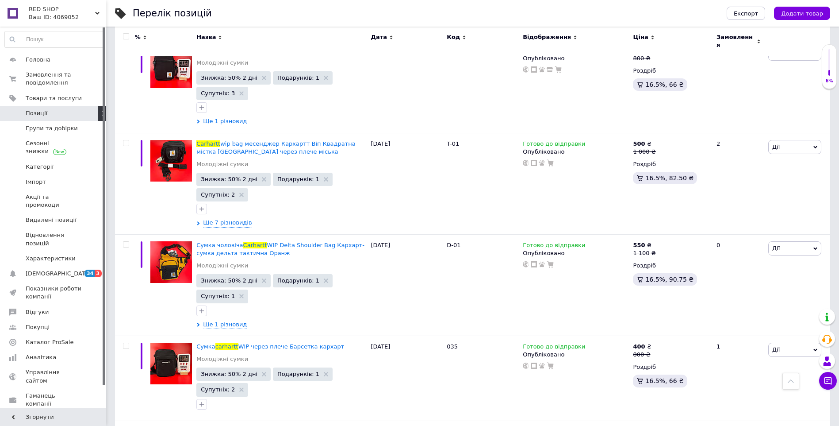 This screenshot has height=426, width=839. Describe the element at coordinates (52, 128) in the screenshot. I see `span: Групи та добірки` at that location.